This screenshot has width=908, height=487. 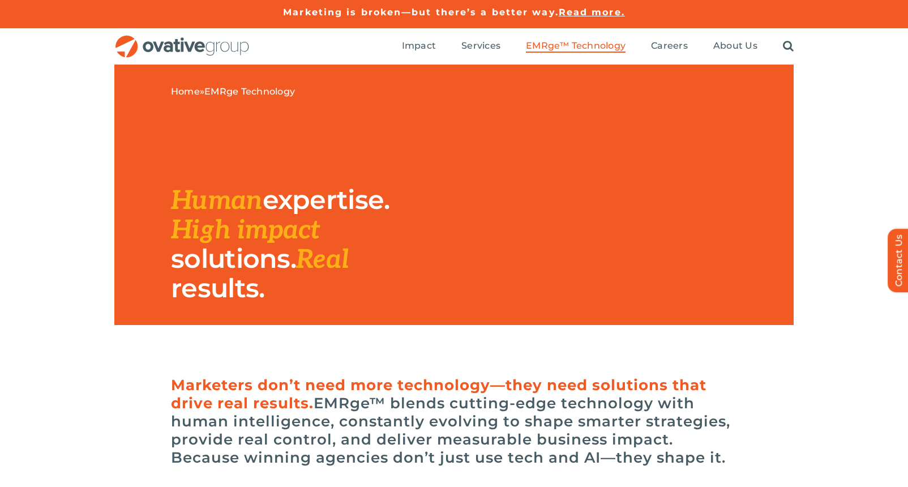 I want to click on span: Services, so click(x=481, y=46).